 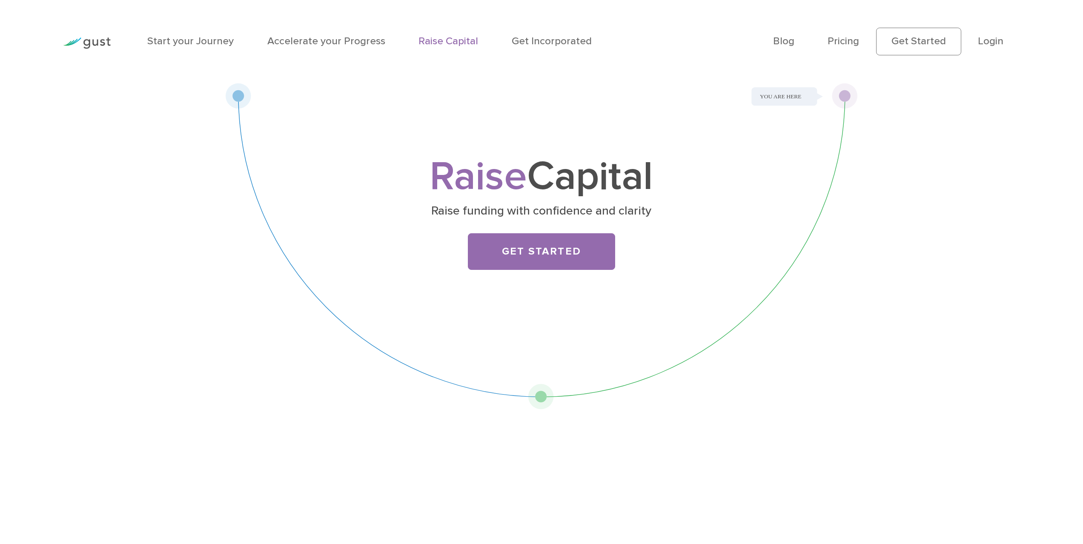 What do you see at coordinates (541, 177) in the screenshot?
I see `h1: Capital` at bounding box center [541, 177].